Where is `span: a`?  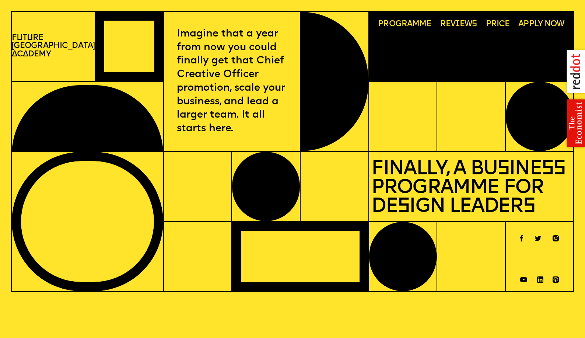 span: a is located at coordinates (25, 54).